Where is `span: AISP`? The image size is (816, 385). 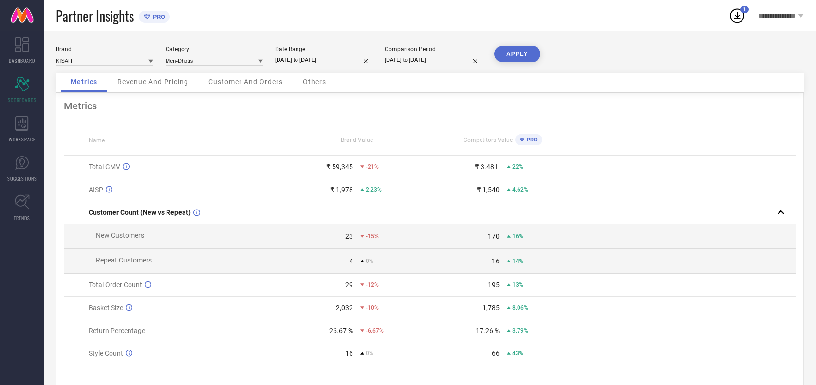 span: AISP is located at coordinates (96, 190).